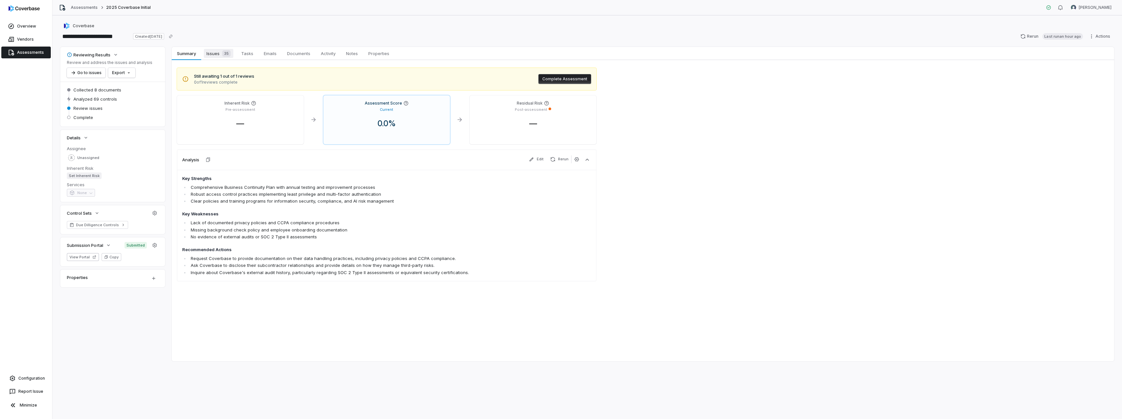  Describe the element at coordinates (349, 187) in the screenshot. I see `li: Comprehensive Business Continuity Plan with annual testing and improvement processes` at that location.